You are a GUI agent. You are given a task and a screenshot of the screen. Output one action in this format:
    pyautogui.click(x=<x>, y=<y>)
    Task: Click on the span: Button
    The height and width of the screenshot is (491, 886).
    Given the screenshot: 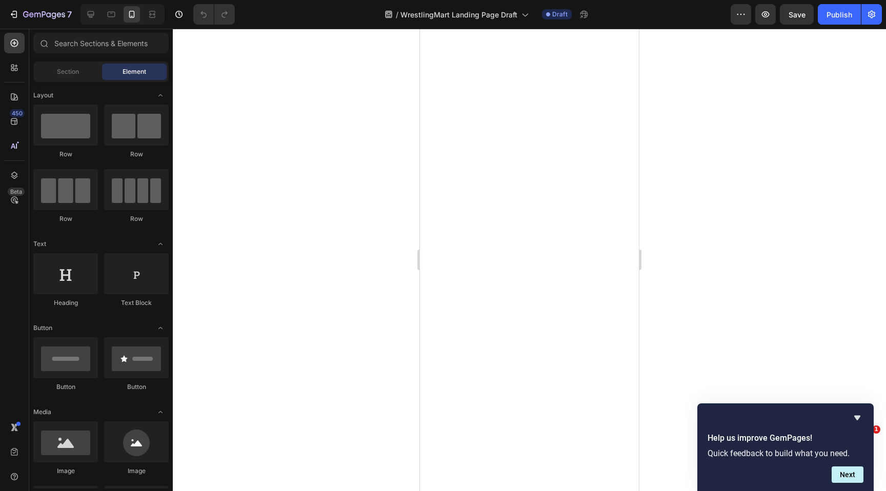 What is the action you would take?
    pyautogui.click(x=43, y=328)
    